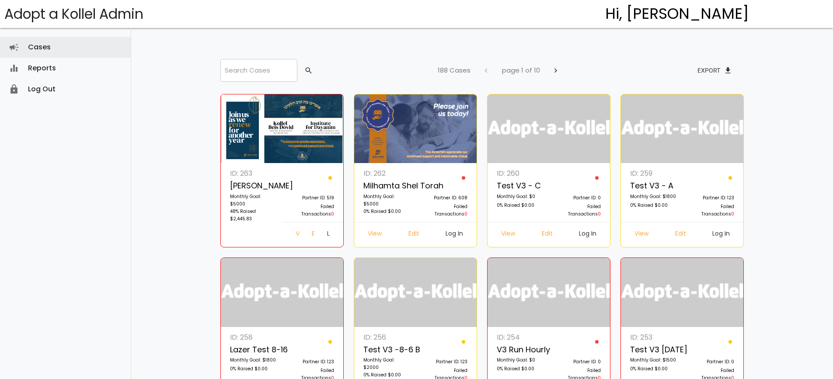 The height and width of the screenshot is (379, 833). Describe the element at coordinates (254, 350) in the screenshot. I see `p: Lazer Test 8-16` at that location.